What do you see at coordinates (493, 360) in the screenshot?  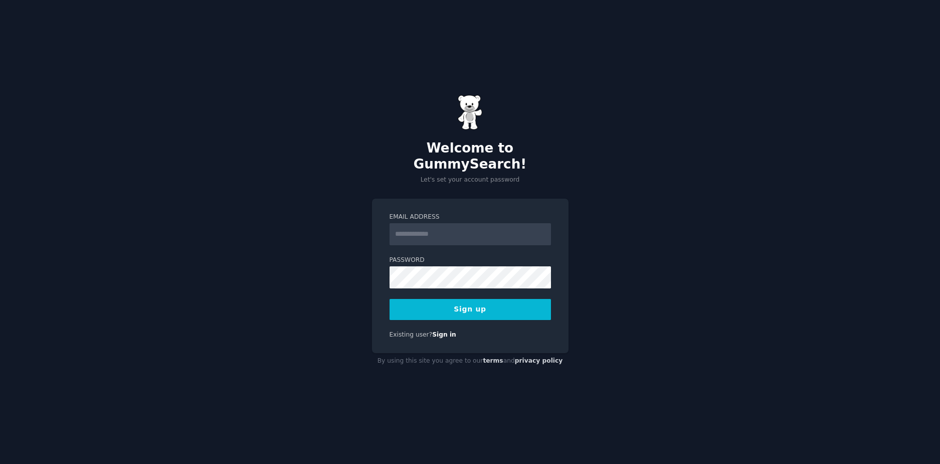 I see `a: terms` at bounding box center [493, 360].